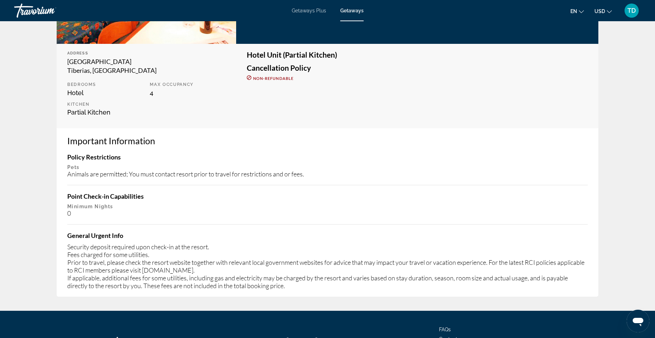 The width and height of the screenshot is (655, 338). Describe the element at coordinates (327, 167) in the screenshot. I see `p: Pets` at that location.